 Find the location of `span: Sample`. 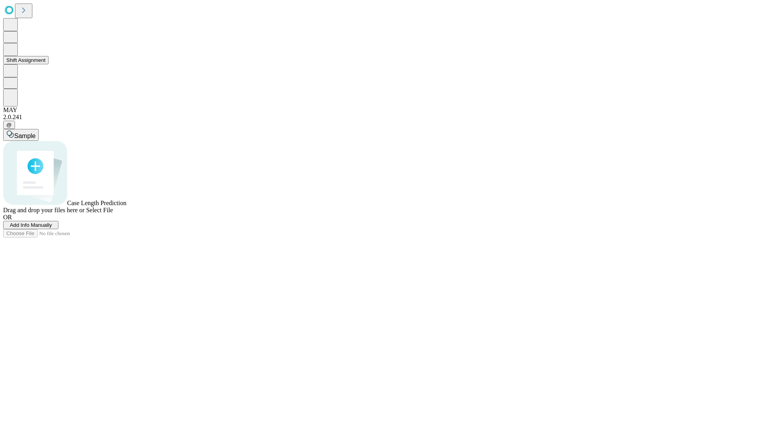

span: Sample is located at coordinates (25, 136).